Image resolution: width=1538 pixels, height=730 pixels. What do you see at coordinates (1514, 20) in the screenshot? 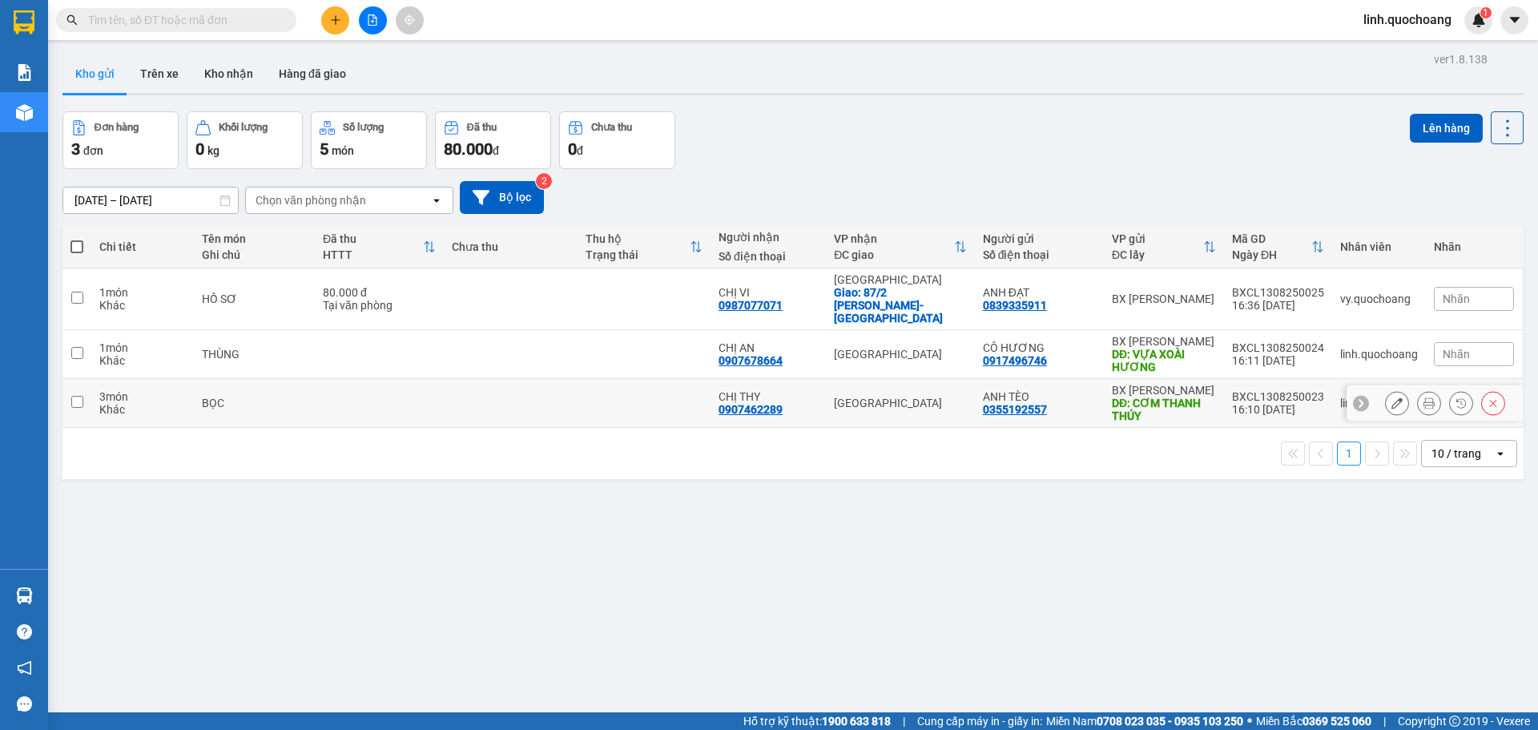
I see `button: caret-down` at bounding box center [1514, 20].